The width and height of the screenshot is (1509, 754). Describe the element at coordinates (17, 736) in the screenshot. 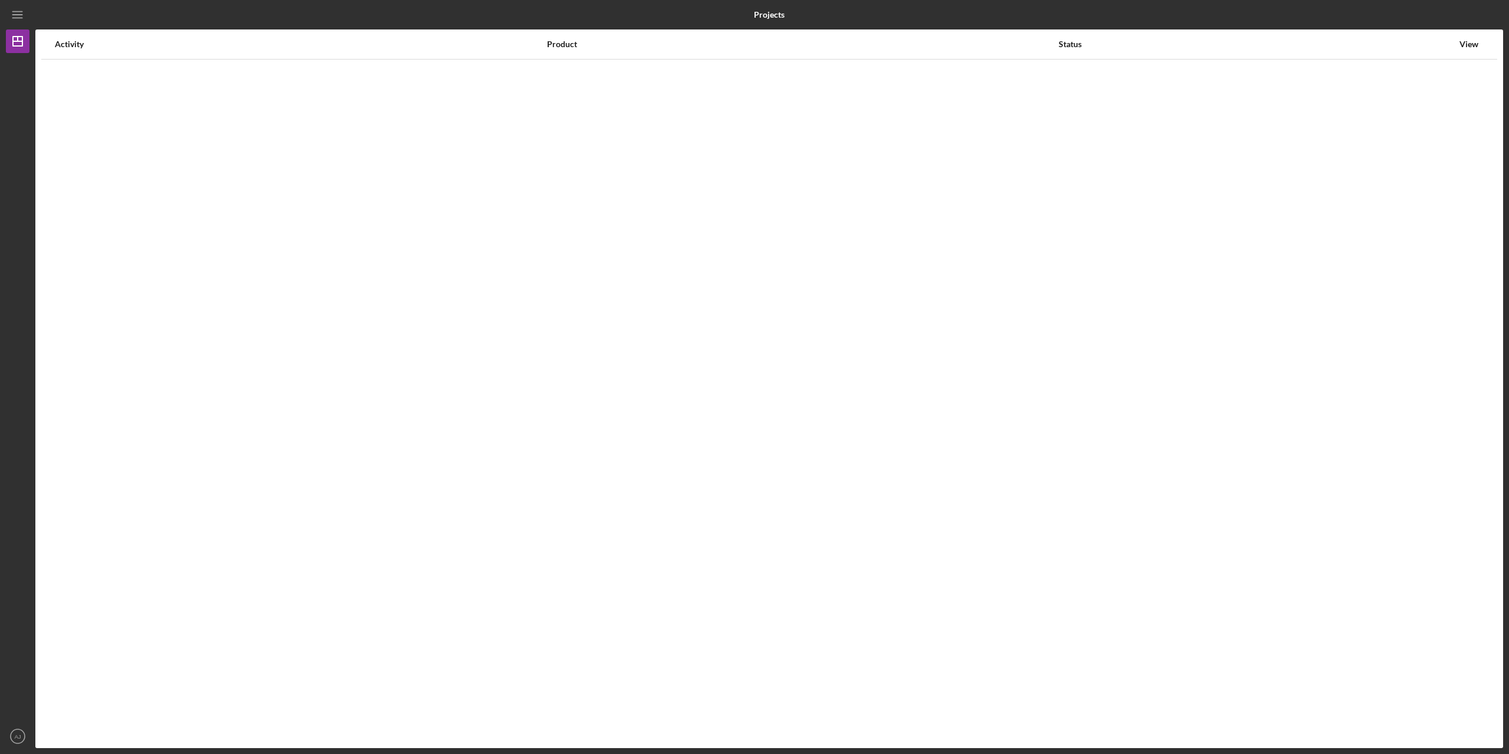

I see `text: AJ` at that location.